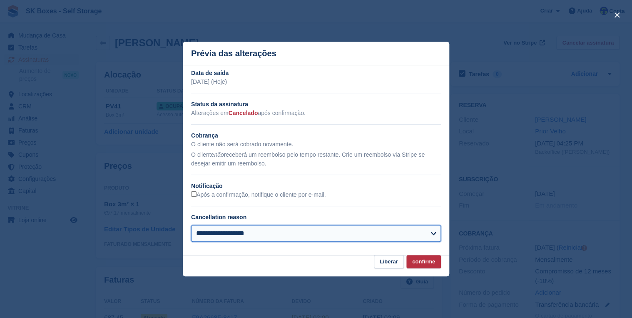  I want to click on p: O cliente não será cobrado novamente., so click(316, 144).